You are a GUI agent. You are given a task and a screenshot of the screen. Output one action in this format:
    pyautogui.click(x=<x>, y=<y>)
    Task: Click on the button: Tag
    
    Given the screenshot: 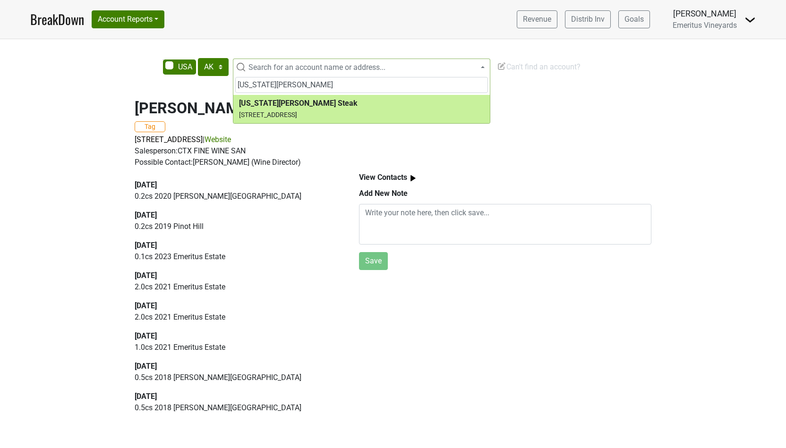 What is the action you would take?
    pyautogui.click(x=150, y=127)
    